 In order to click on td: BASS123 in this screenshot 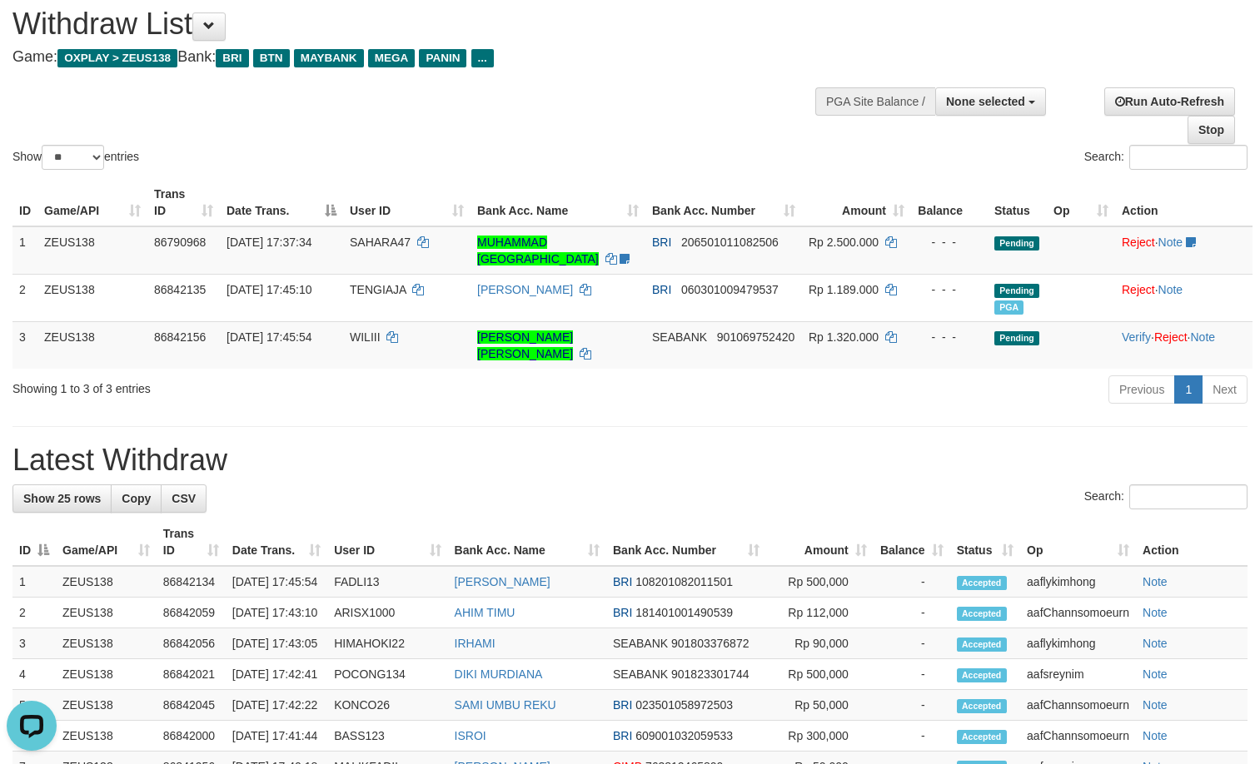, I will do `click(387, 736)`.